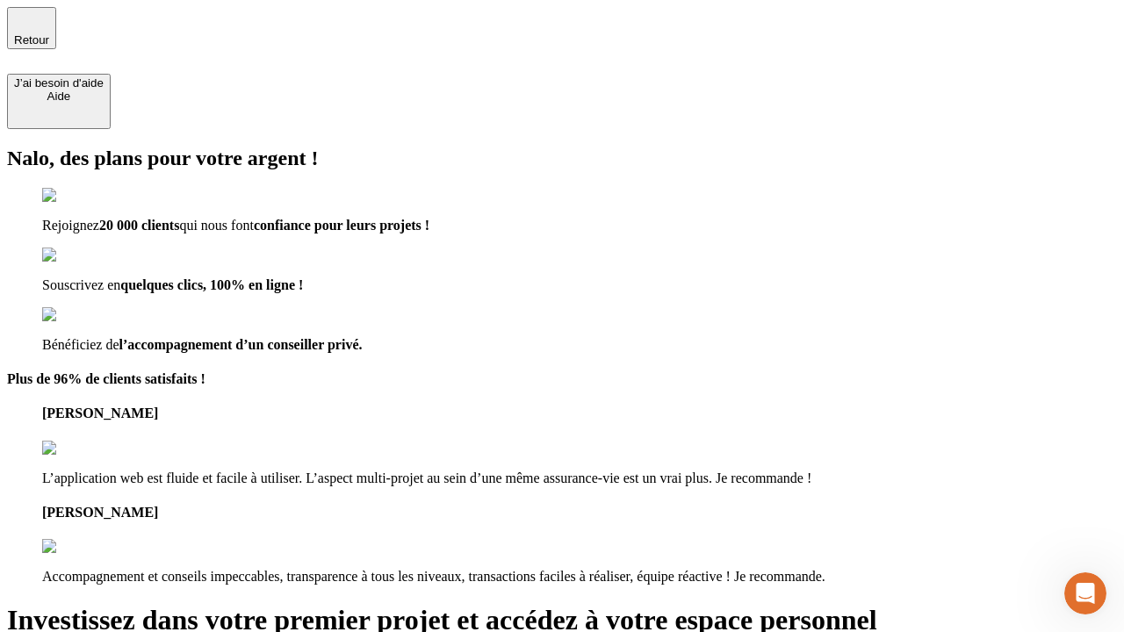 Image resolution: width=1124 pixels, height=632 pixels. Describe the element at coordinates (59, 101) in the screenshot. I see `button: J’ai besoin d'aideAide` at that location.